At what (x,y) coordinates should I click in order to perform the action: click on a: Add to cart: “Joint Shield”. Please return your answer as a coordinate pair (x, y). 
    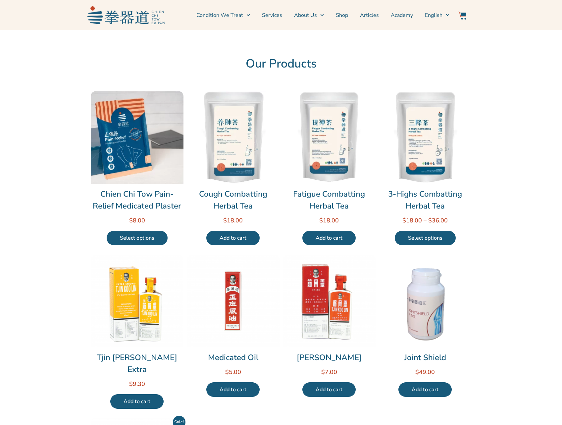
    Looking at the image, I should click on (425, 389).